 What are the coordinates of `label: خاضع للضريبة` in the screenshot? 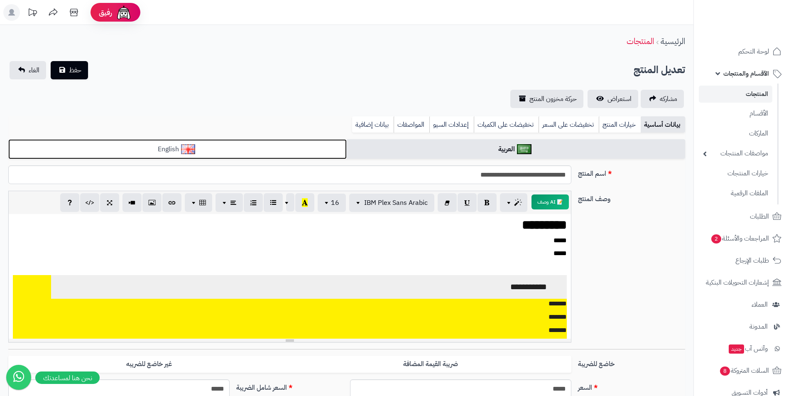 It's located at (632, 362).